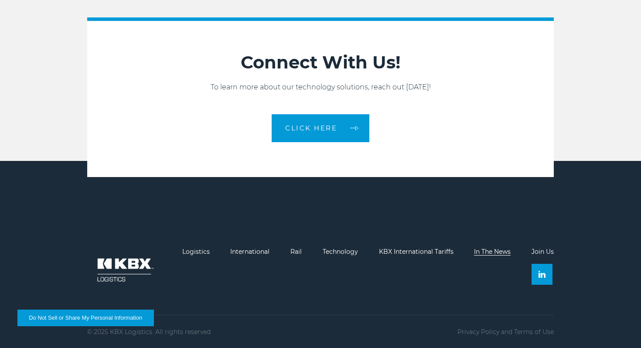  What do you see at coordinates (542, 251) in the screenshot?
I see `a: Join Us` at bounding box center [542, 251].